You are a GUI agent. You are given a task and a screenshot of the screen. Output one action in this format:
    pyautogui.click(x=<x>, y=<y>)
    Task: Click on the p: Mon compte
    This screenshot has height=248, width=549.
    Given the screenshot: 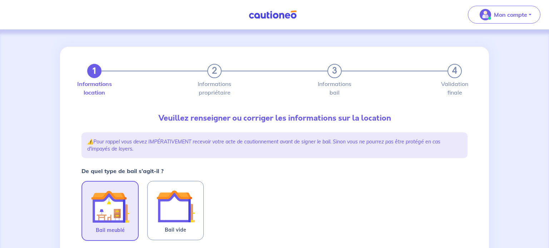 What is the action you would take?
    pyautogui.click(x=510, y=15)
    